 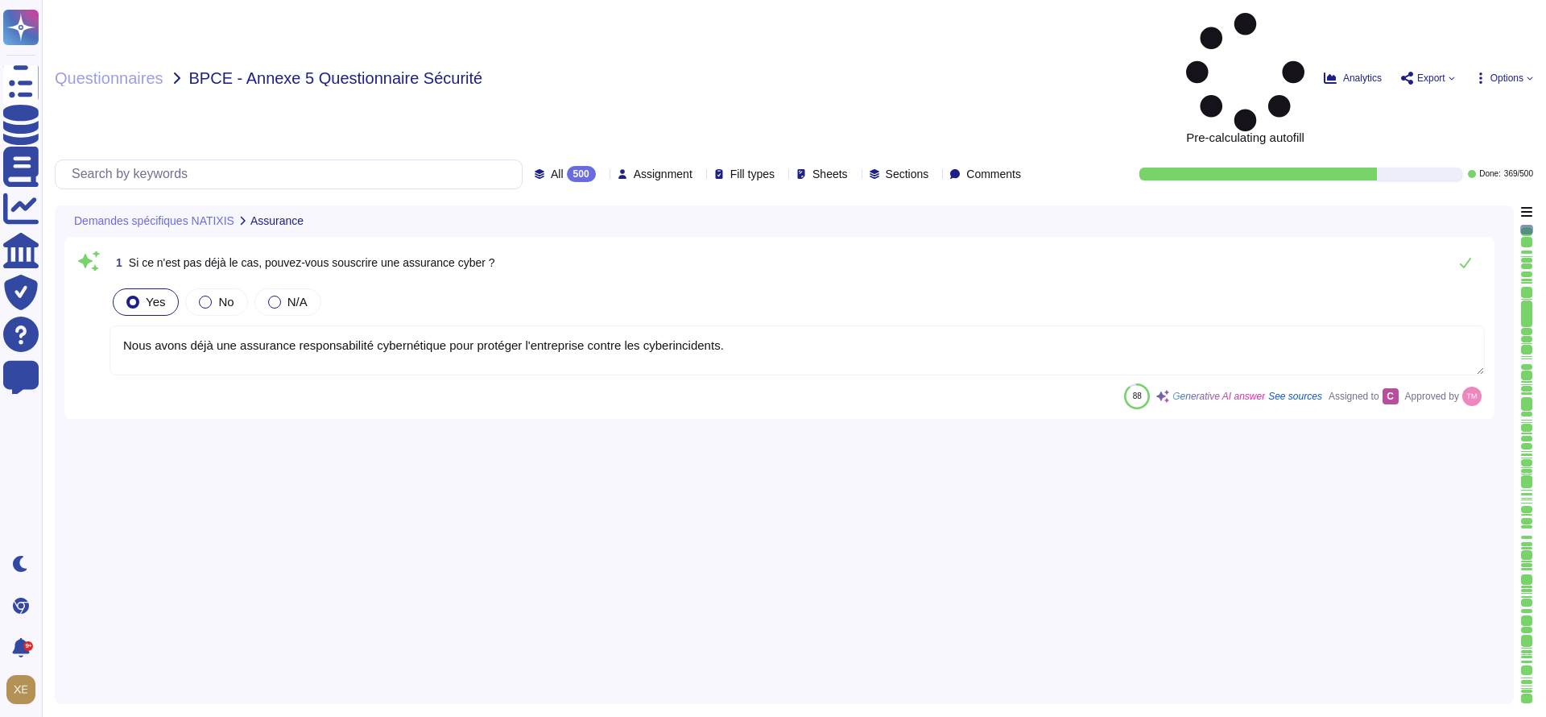 What do you see at coordinates (1432, 396) in the screenshot?
I see `span: Approved by` at bounding box center [1432, 396].